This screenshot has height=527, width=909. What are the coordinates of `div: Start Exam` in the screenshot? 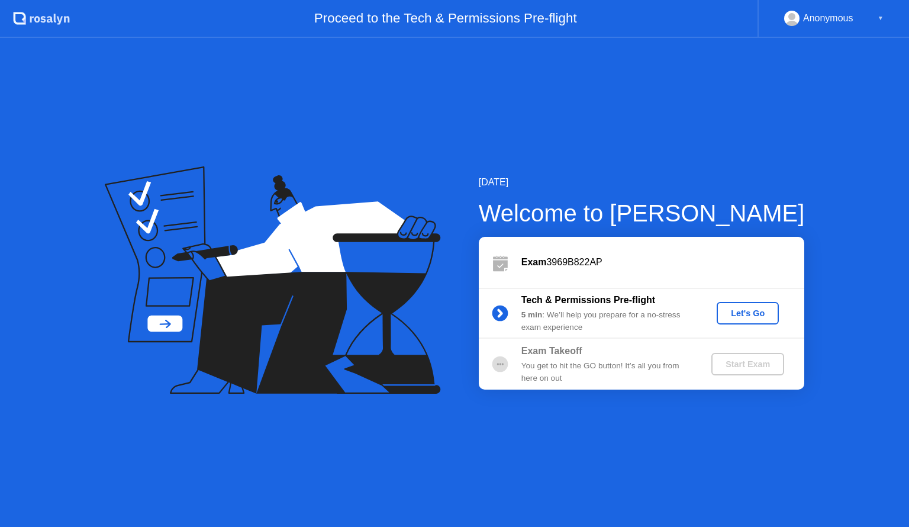 It's located at (748, 364).